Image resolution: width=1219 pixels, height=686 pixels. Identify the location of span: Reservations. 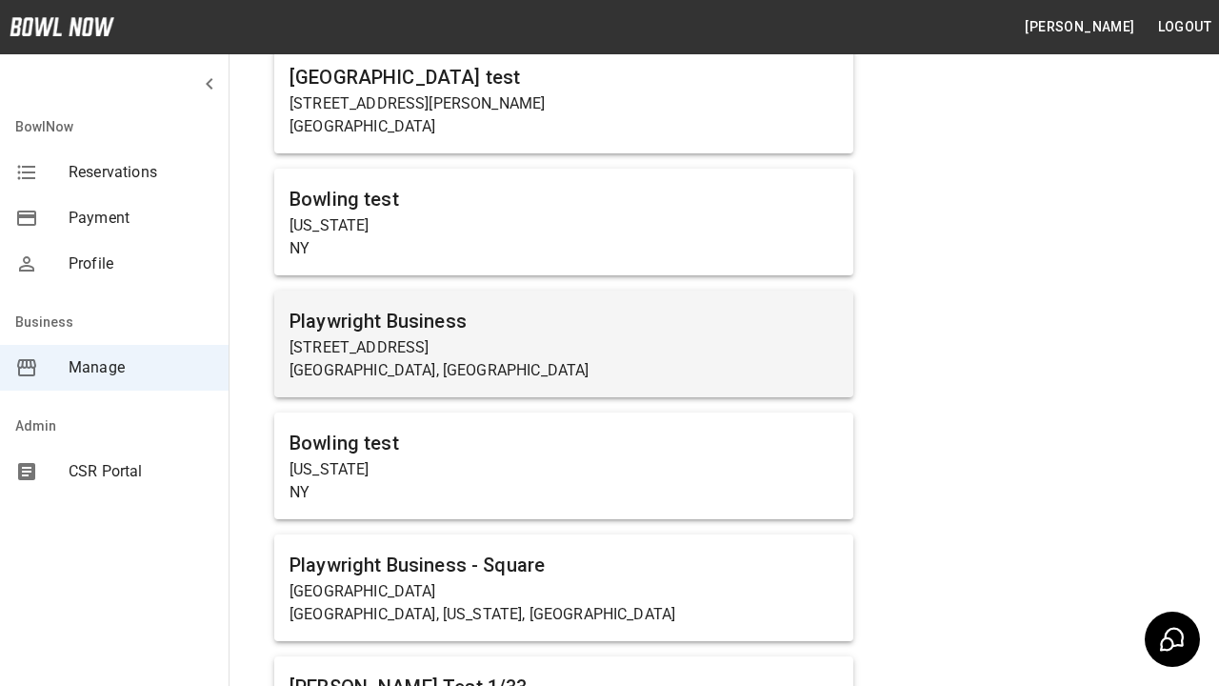
(141, 172).